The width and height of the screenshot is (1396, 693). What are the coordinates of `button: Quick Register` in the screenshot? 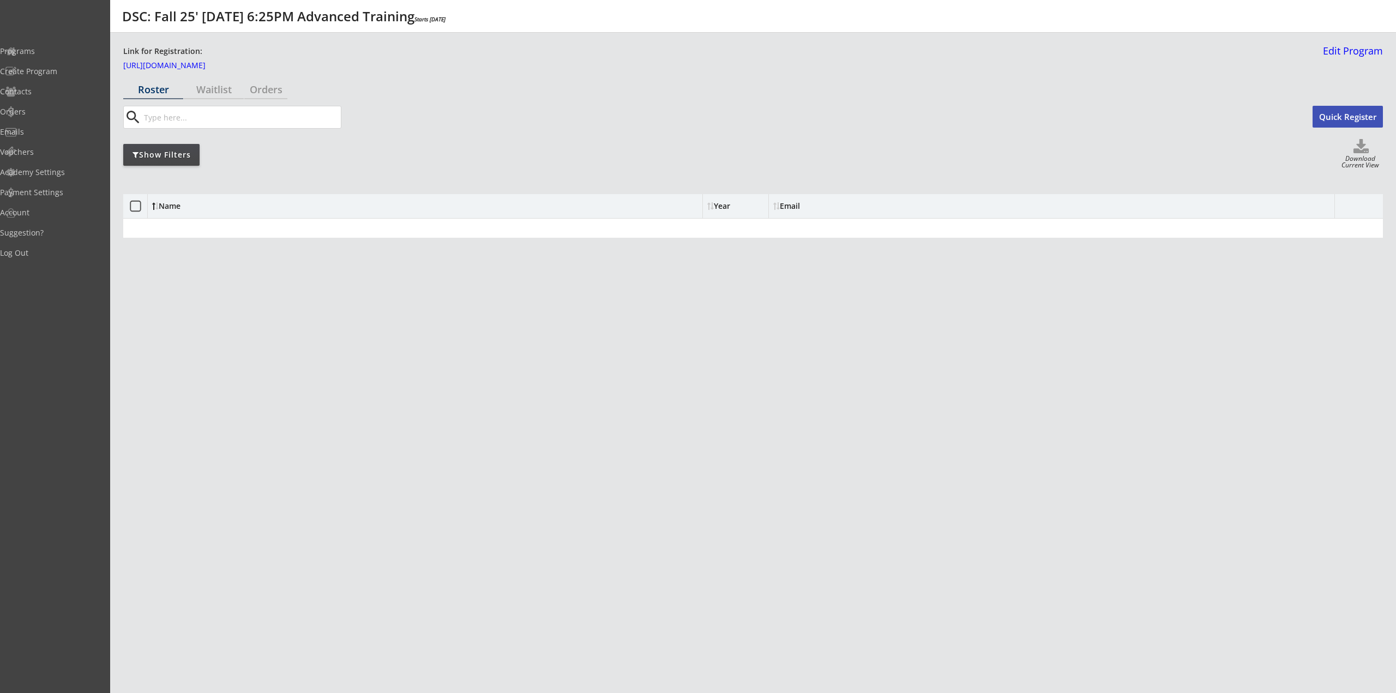 It's located at (1348, 117).